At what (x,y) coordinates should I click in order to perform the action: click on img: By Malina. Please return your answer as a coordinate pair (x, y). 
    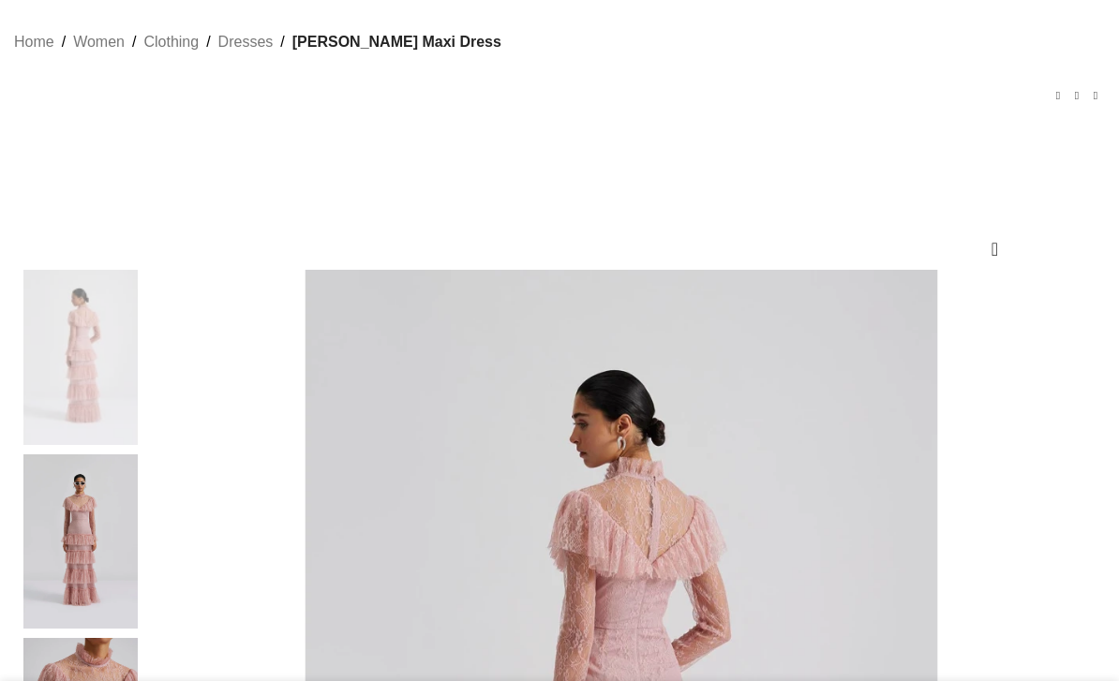
    Looking at the image, I should click on (81, 357).